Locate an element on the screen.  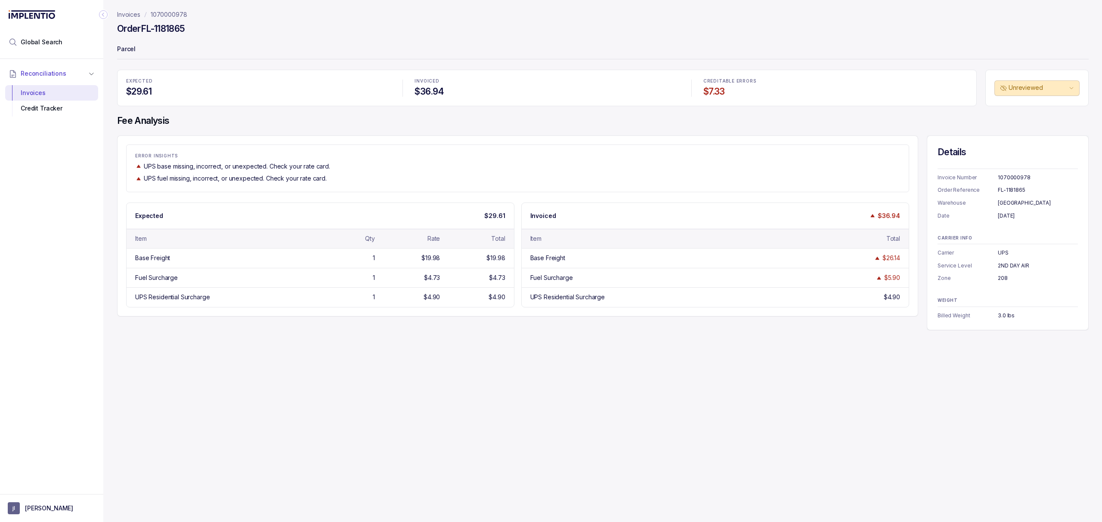
div: Collapse Icon is located at coordinates (103, 15).